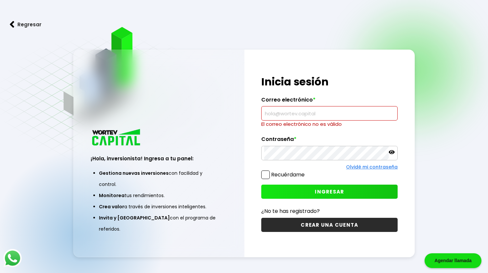 The height and width of the screenshot is (273, 488). I want to click on span: Gestiona nuevas inversiones, so click(134, 173).